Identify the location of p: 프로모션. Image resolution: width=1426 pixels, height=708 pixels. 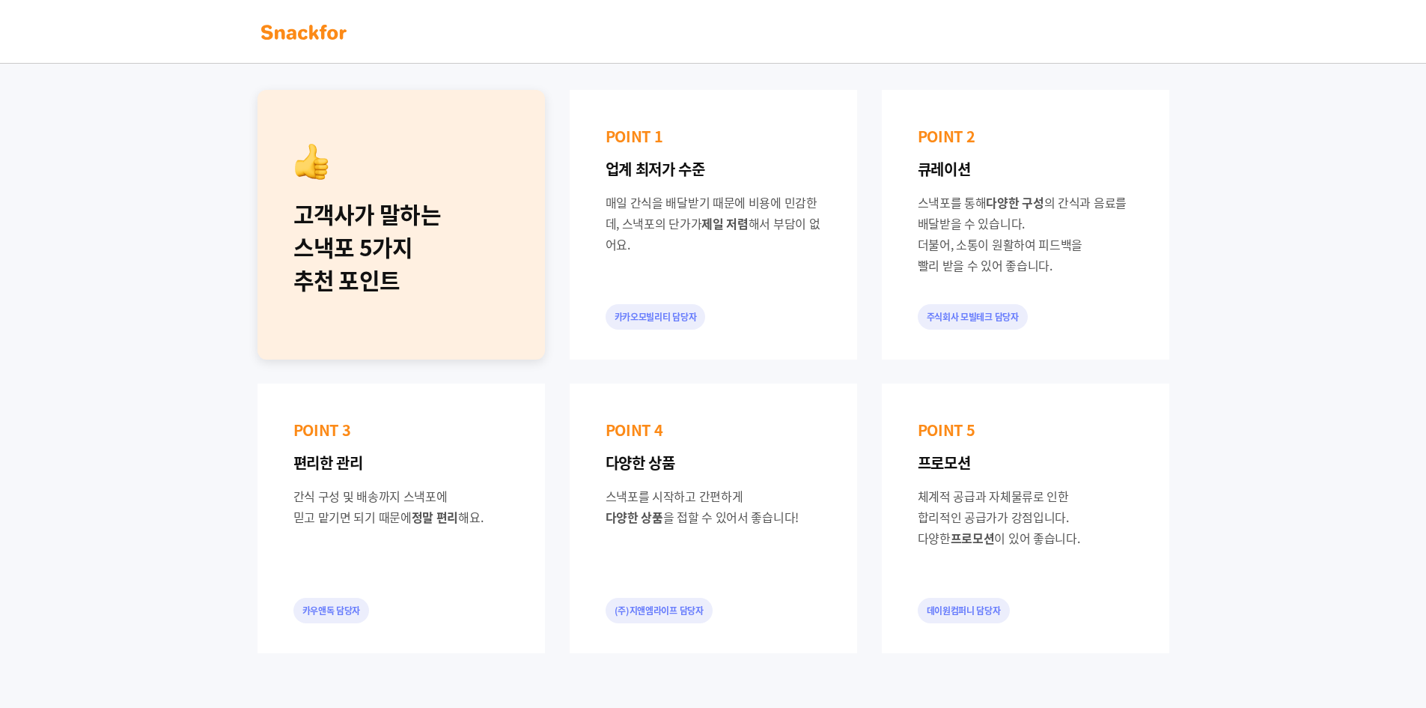
(1026, 463).